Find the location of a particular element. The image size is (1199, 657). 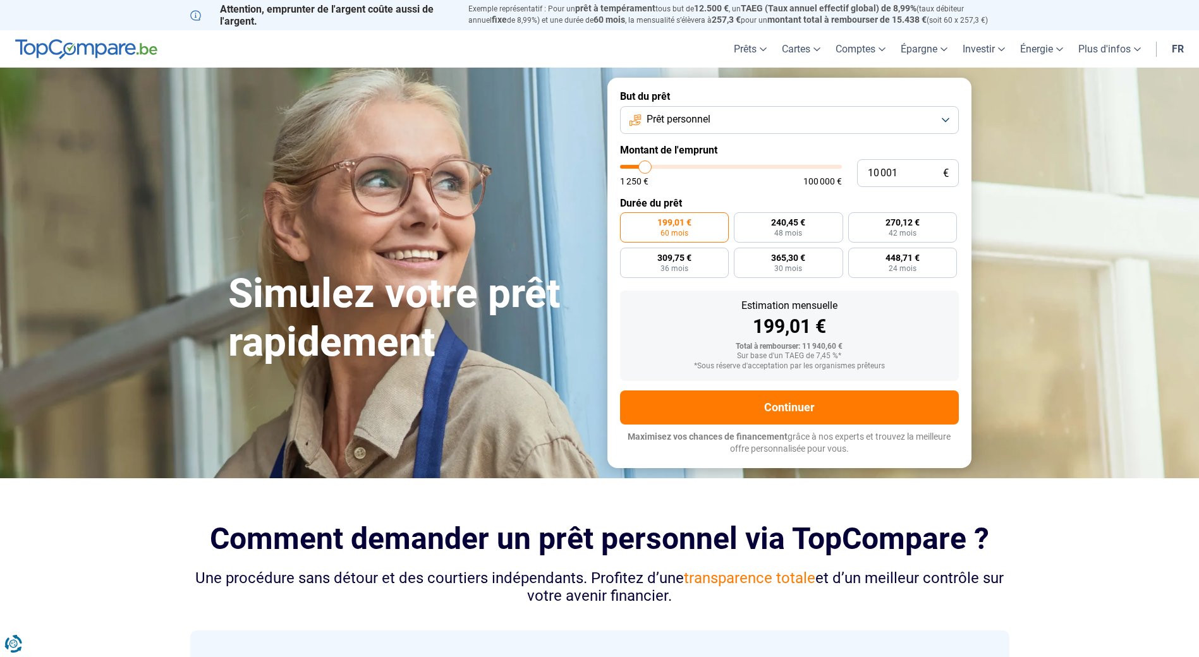

span: 365,30 € is located at coordinates (788, 258).